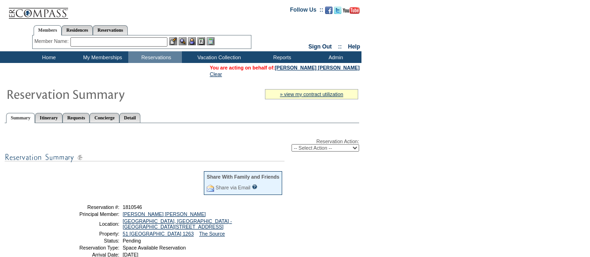  I want to click on img: subTtlResSummary.gif, so click(145, 157).